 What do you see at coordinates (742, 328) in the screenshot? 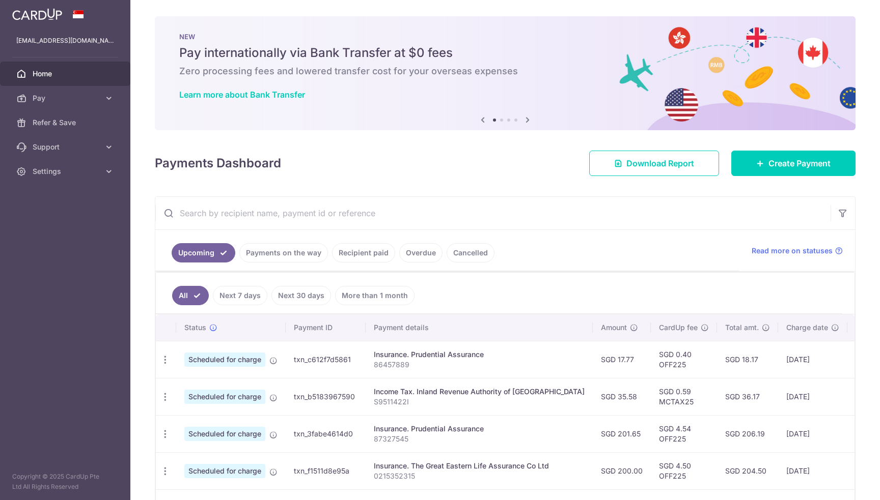
I see `span: Total amt.` at bounding box center [742, 328].